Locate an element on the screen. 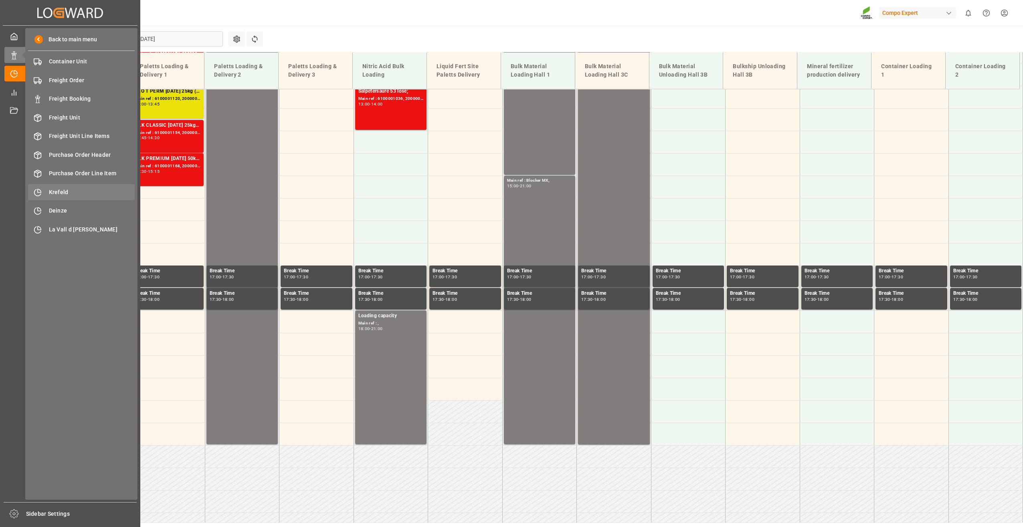 This screenshot has width=1023, height=527. div: 15:15 is located at coordinates (154, 171).